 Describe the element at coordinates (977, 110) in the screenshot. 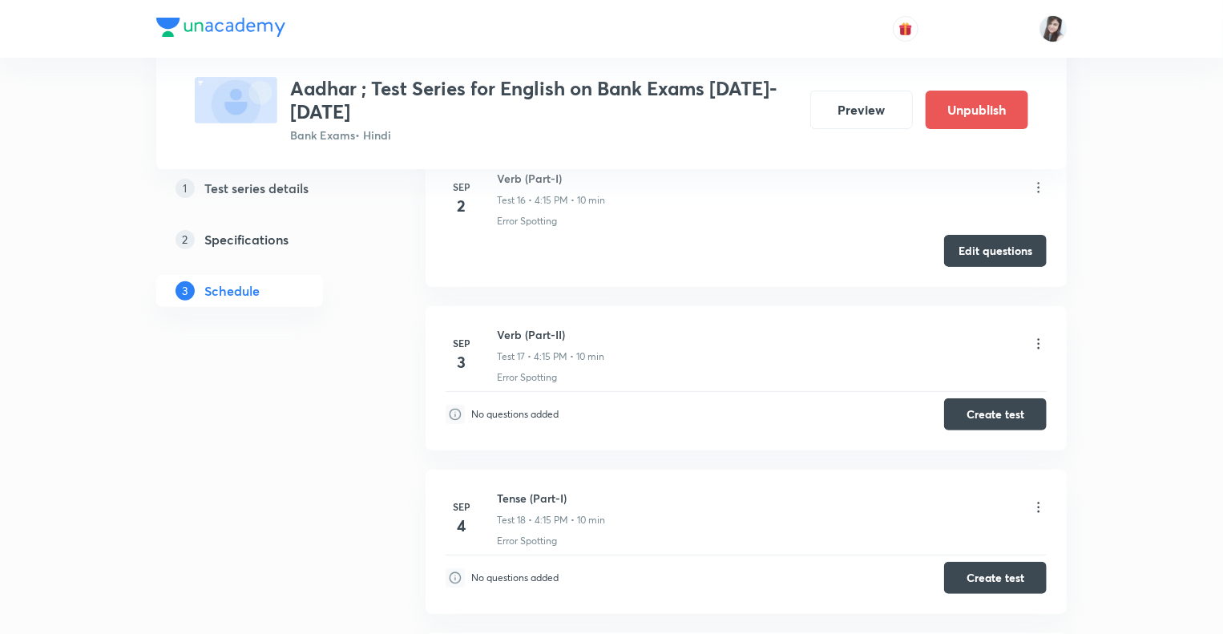

I see `button: Unpublish` at that location.